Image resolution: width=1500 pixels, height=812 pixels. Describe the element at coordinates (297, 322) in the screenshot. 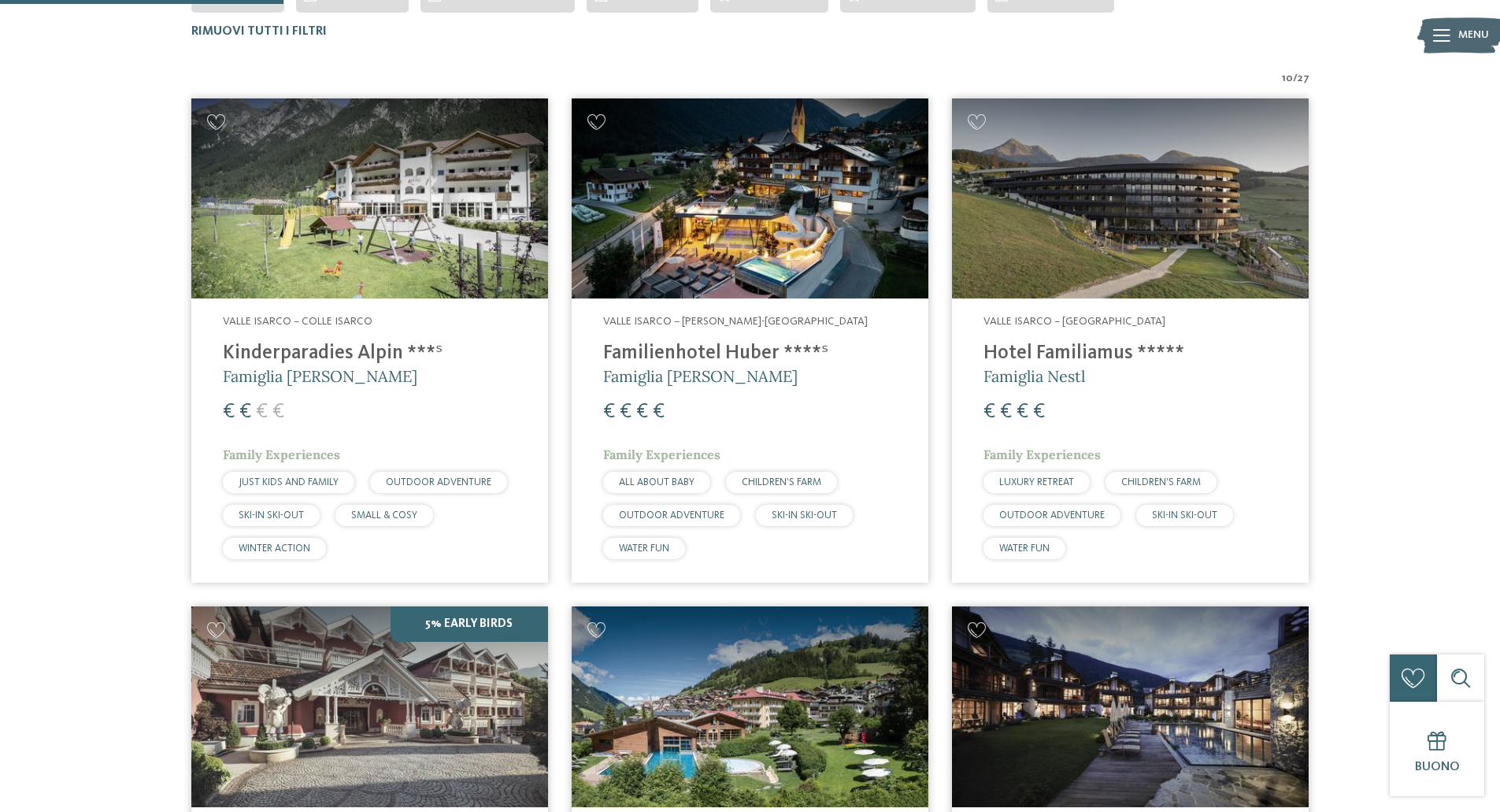

I see `span: Valle Isarco – Colle Isarco` at that location.